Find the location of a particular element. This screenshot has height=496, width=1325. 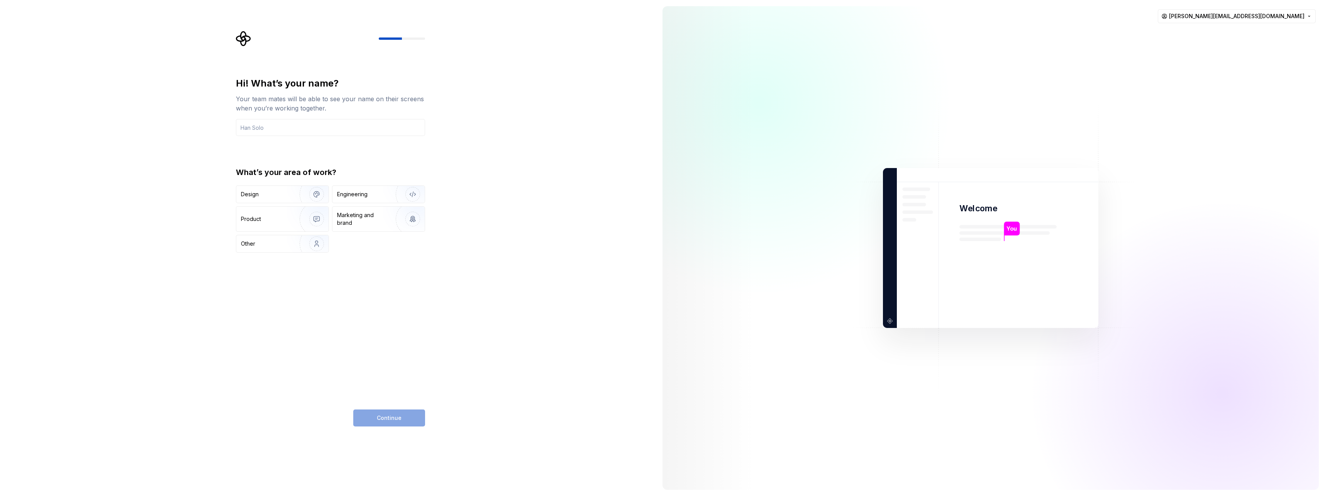

div: Your team mates will be able to see your name on their screens when you’re working together. is located at coordinates (330, 103).